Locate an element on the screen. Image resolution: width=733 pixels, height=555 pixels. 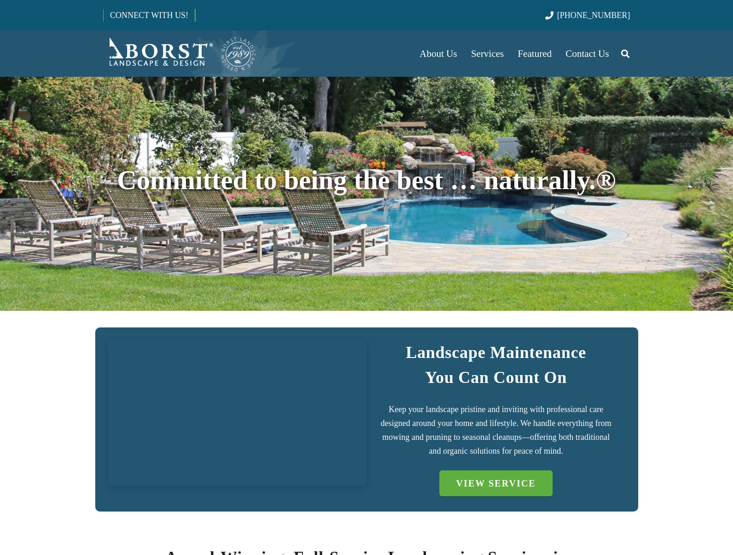
a: Search is located at coordinates (625, 54).